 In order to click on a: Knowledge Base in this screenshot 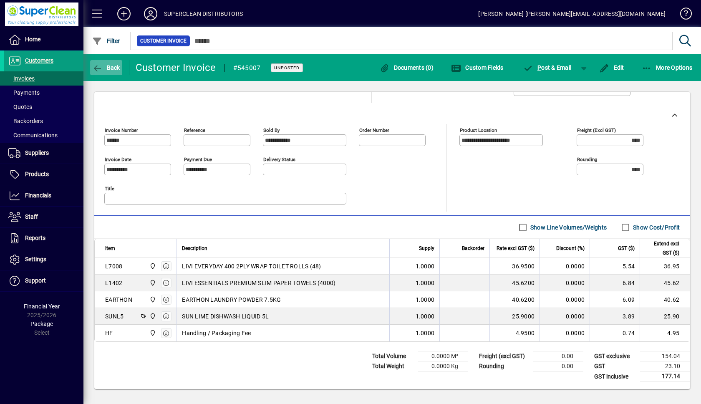, I will do `click(682, 15)`.